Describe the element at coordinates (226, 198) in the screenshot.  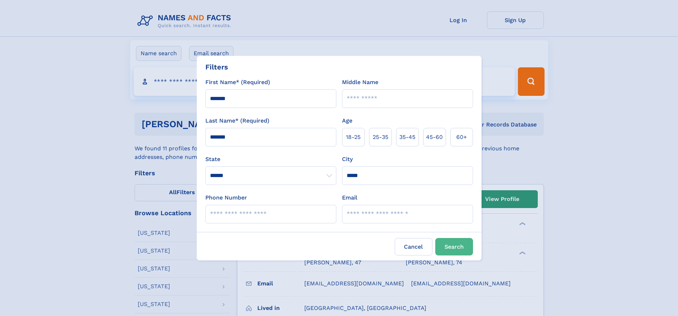
I see `label: Phone Number` at that location.